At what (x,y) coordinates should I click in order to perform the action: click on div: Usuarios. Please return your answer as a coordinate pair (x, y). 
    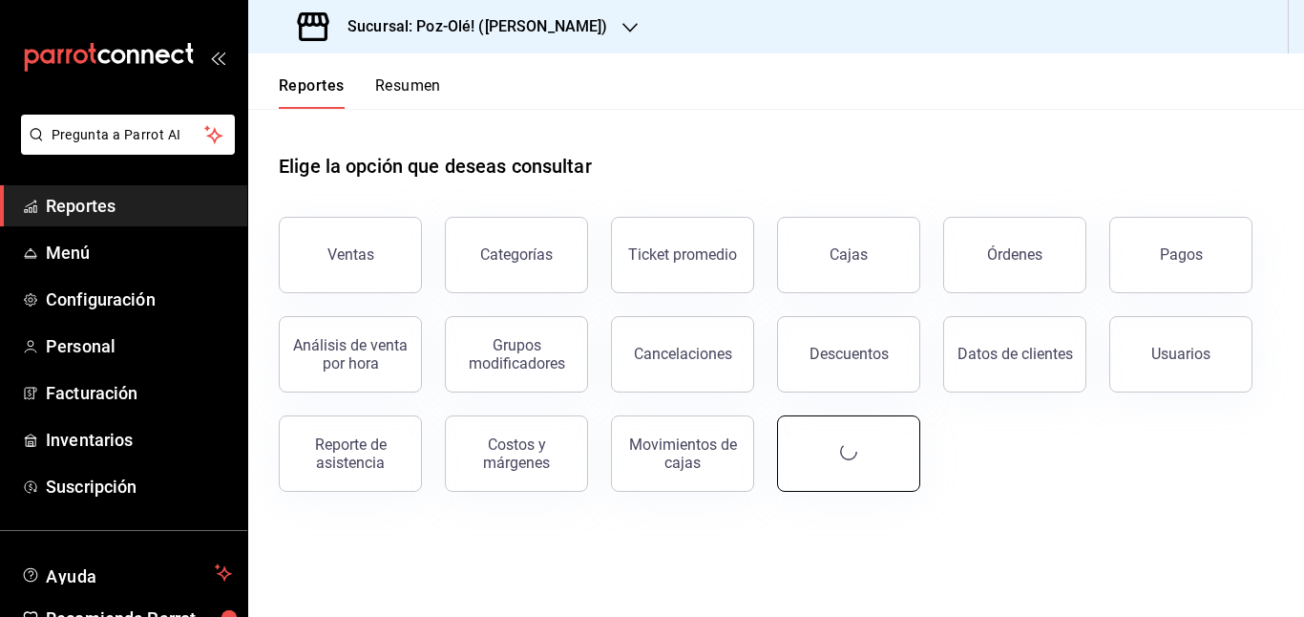
    Looking at the image, I should click on (1181, 353).